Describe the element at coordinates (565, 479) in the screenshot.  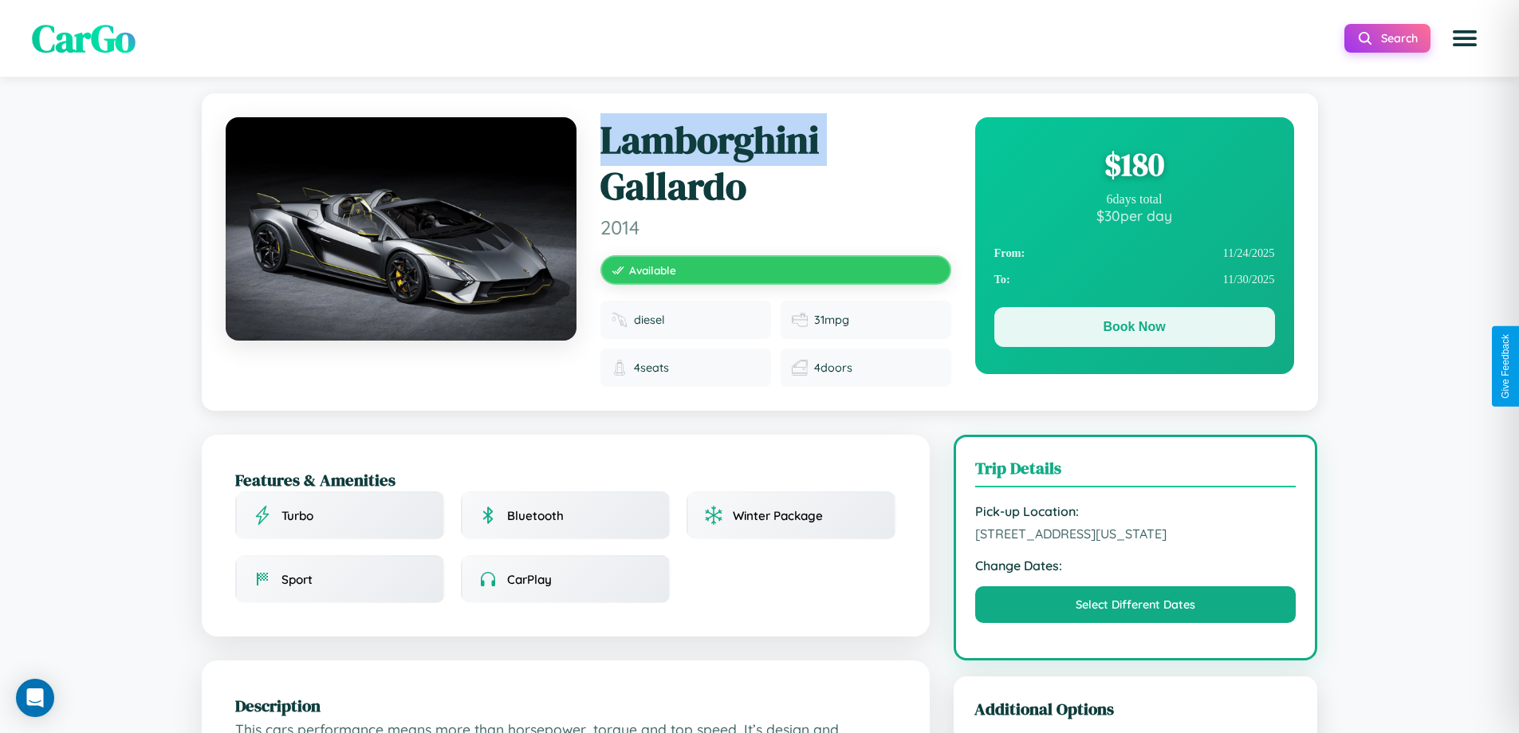
I see `h2: Features & Amenities` at that location.